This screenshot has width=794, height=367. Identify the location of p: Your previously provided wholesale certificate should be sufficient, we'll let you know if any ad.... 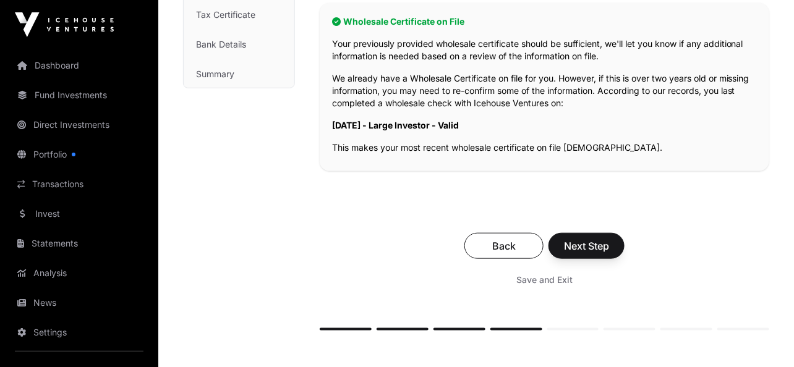
(544, 50).